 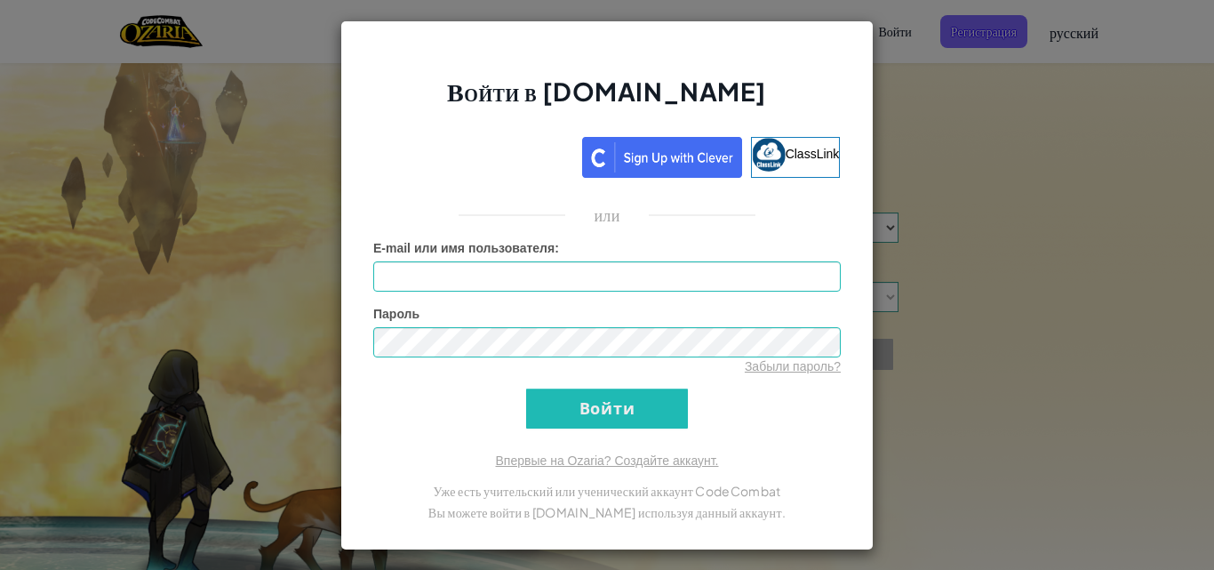 I want to click on input: Войти, so click(x=607, y=408).